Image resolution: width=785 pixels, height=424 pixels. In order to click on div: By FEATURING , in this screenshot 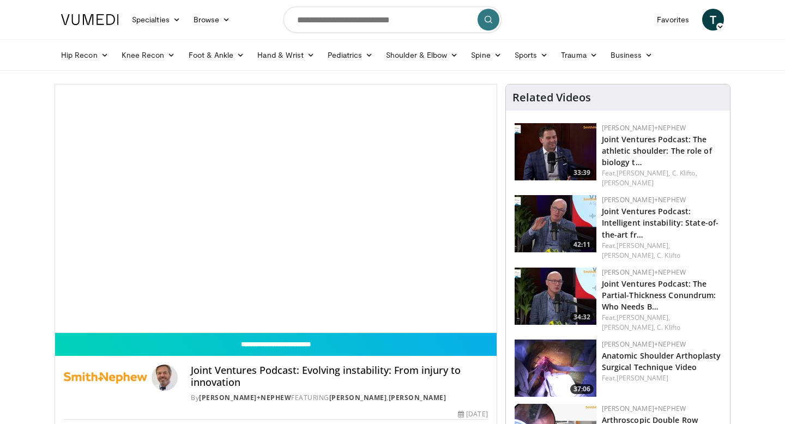, I will do `click(339, 398)`.